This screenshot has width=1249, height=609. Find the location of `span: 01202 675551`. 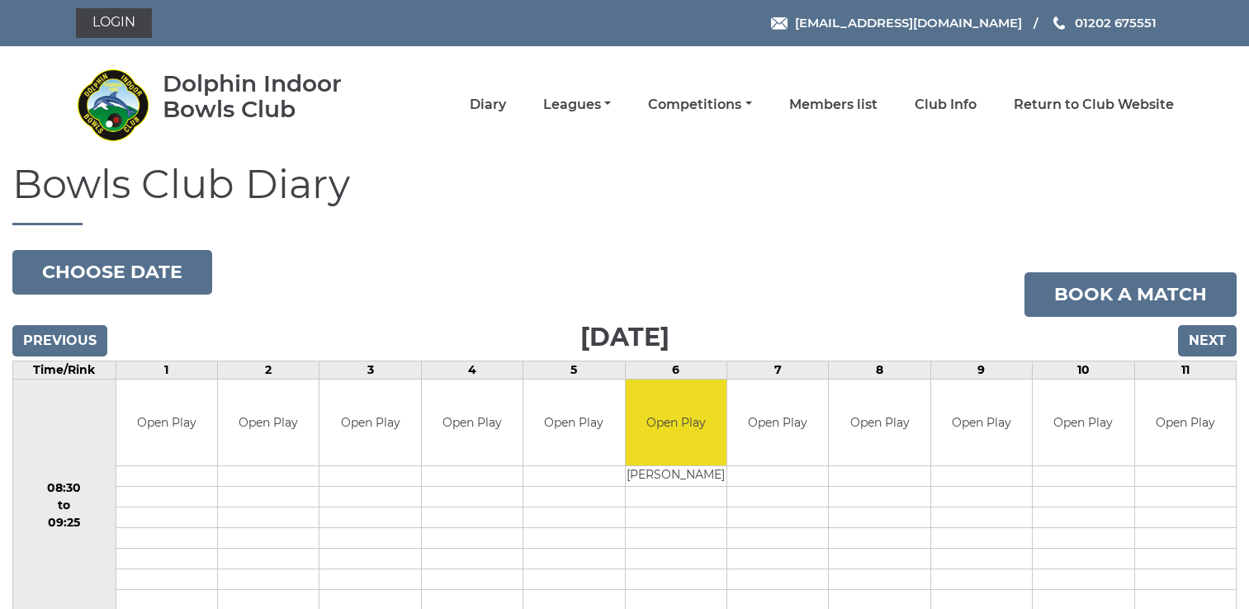

span: 01202 675551 is located at coordinates (1115, 22).